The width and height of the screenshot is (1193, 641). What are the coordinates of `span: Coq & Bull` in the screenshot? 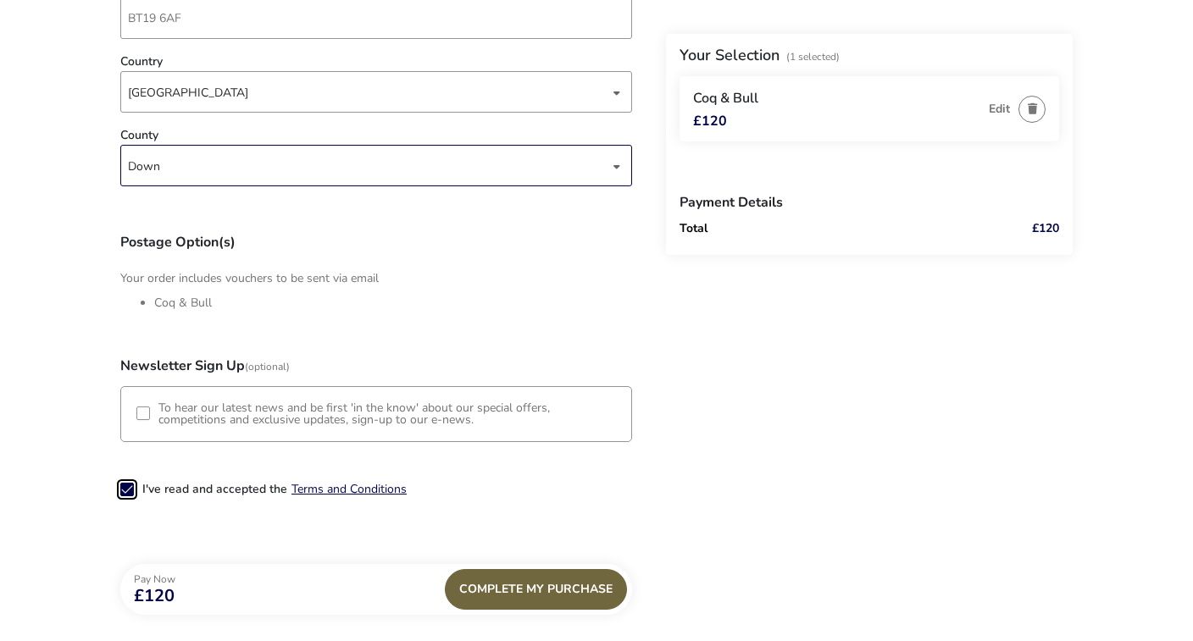 It's located at (725, 98).